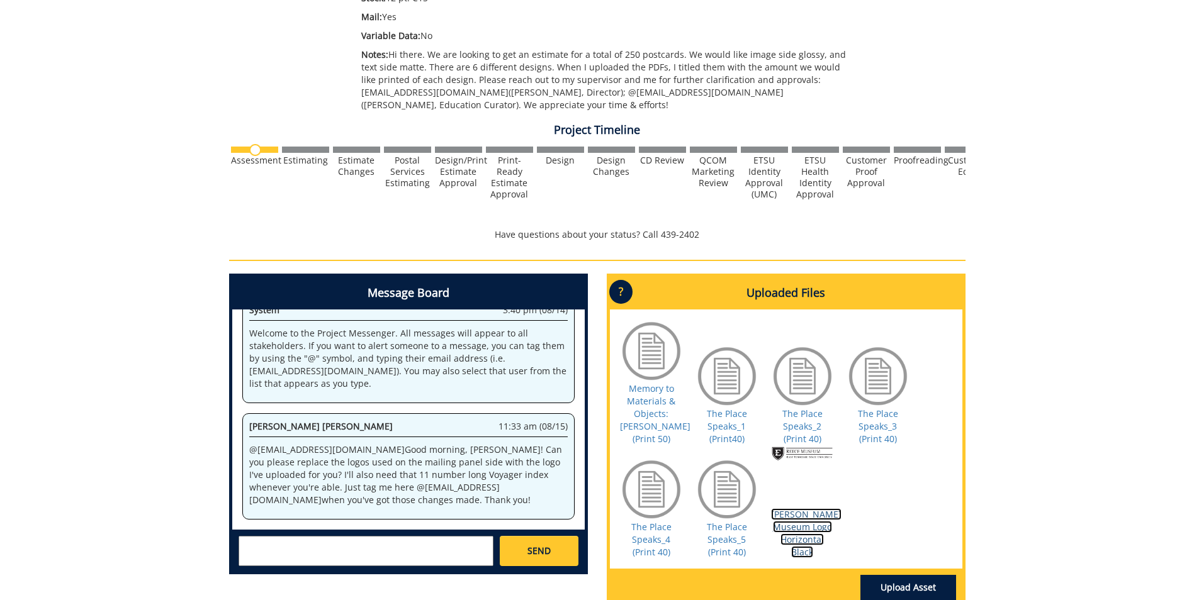  What do you see at coordinates (255, 150) in the screenshot?
I see `img: no` at bounding box center [255, 150].